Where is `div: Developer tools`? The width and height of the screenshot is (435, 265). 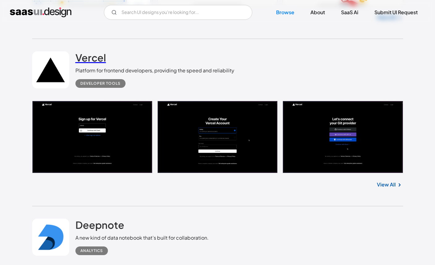
div: Developer tools is located at coordinates (100, 83).